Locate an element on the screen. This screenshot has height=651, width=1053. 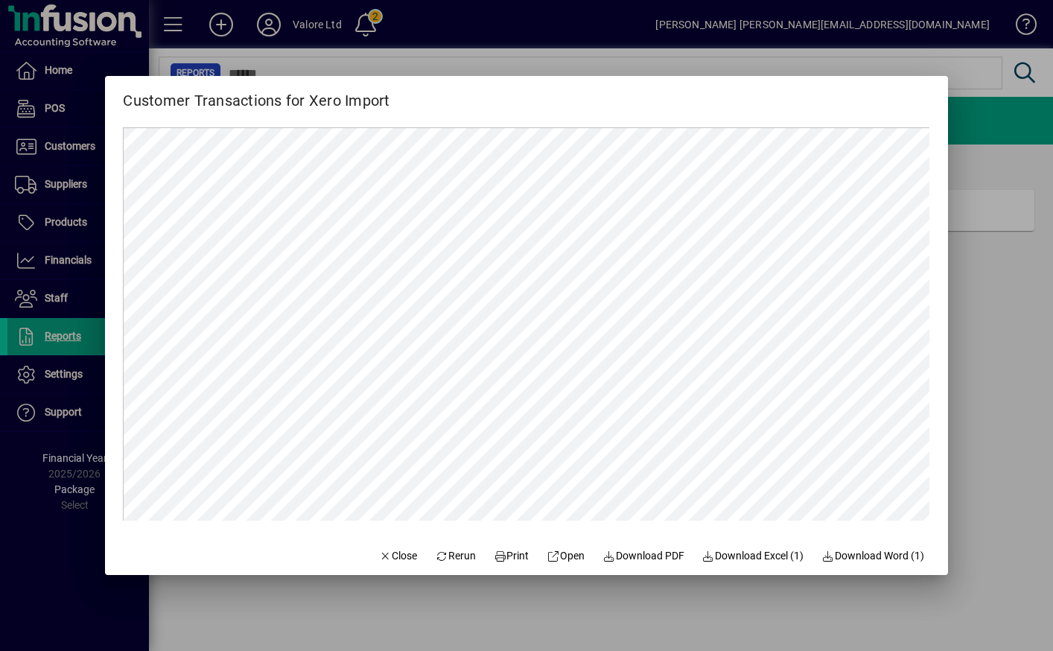
button: Close is located at coordinates (398, 556).